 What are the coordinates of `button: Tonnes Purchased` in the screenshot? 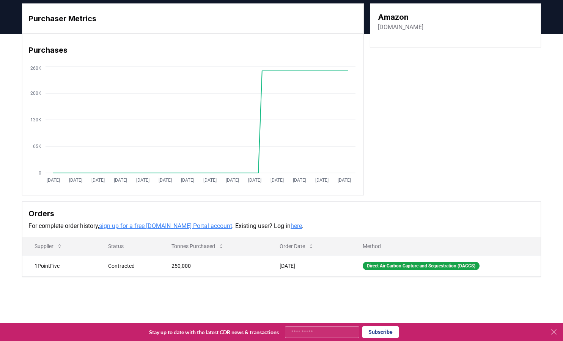 It's located at (197, 246).